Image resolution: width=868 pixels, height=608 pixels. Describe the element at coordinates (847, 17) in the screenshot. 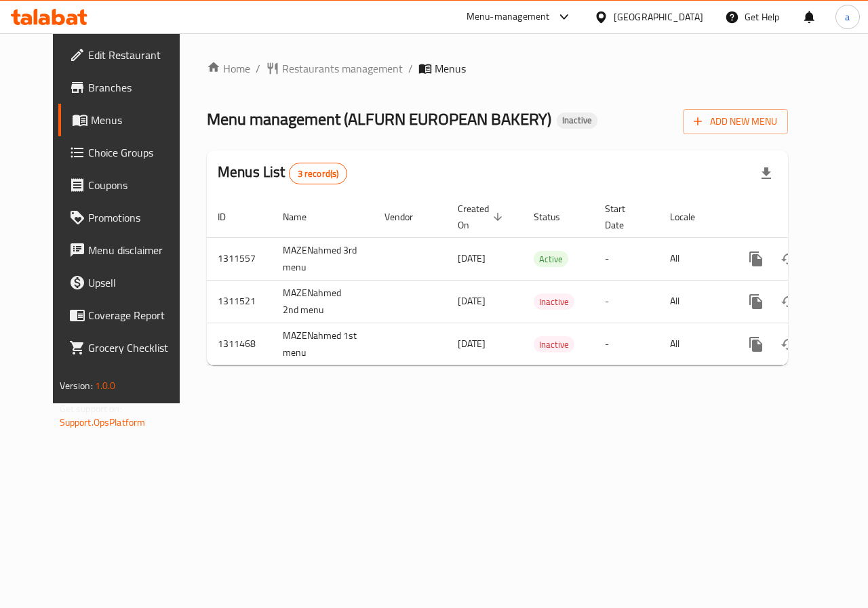

I see `span: a` at that location.